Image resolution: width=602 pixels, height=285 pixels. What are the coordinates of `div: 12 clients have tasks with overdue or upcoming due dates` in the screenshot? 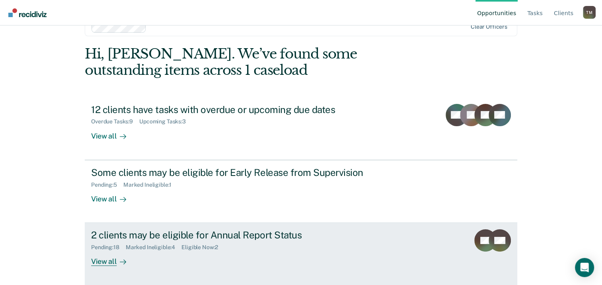 It's located at (231, 109).